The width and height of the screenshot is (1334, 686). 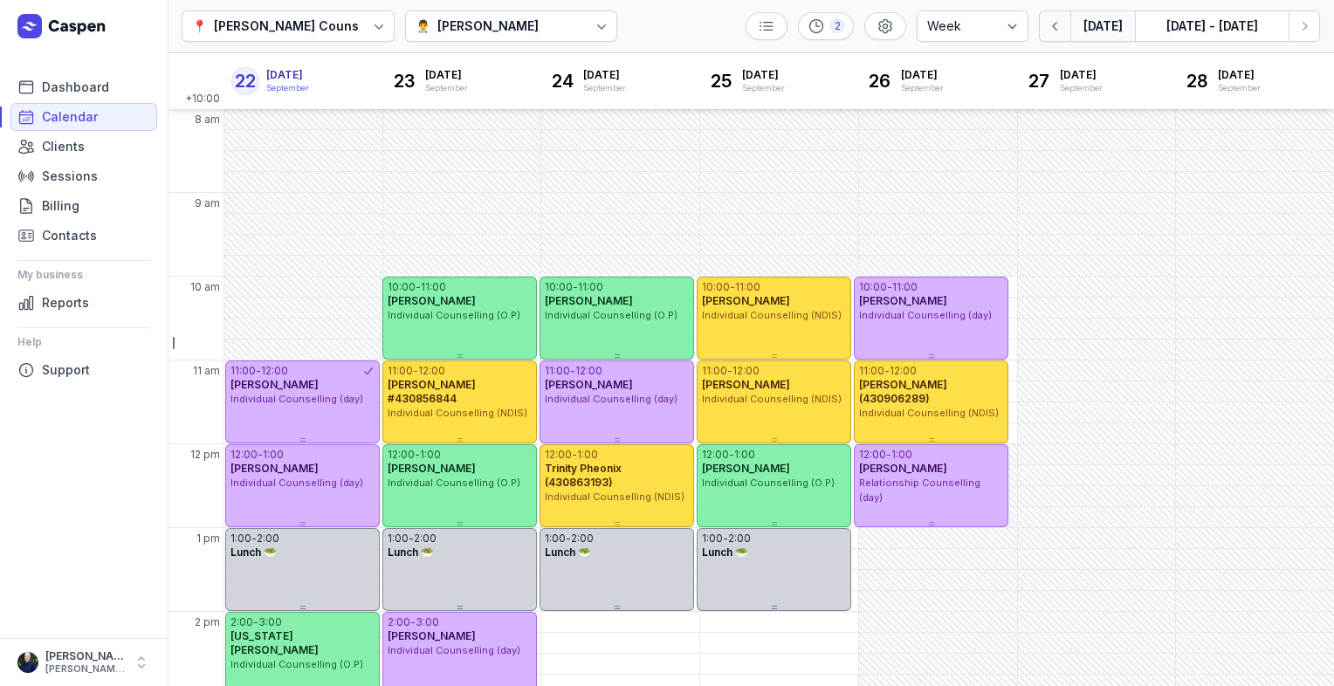 What do you see at coordinates (84, 342) in the screenshot?
I see `div: Help` at bounding box center [84, 342].